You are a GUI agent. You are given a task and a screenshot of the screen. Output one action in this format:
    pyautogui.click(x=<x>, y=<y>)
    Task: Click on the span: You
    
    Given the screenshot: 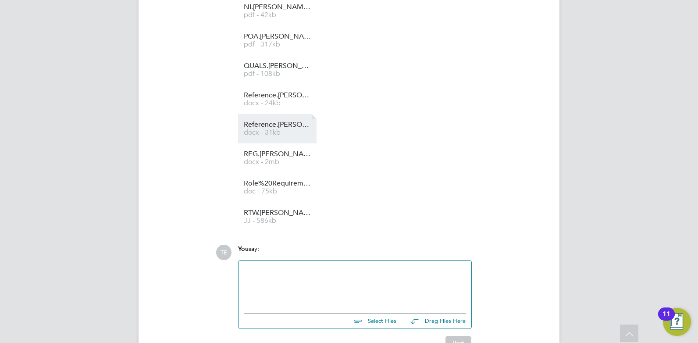 What is the action you would take?
    pyautogui.click(x=243, y=248)
    